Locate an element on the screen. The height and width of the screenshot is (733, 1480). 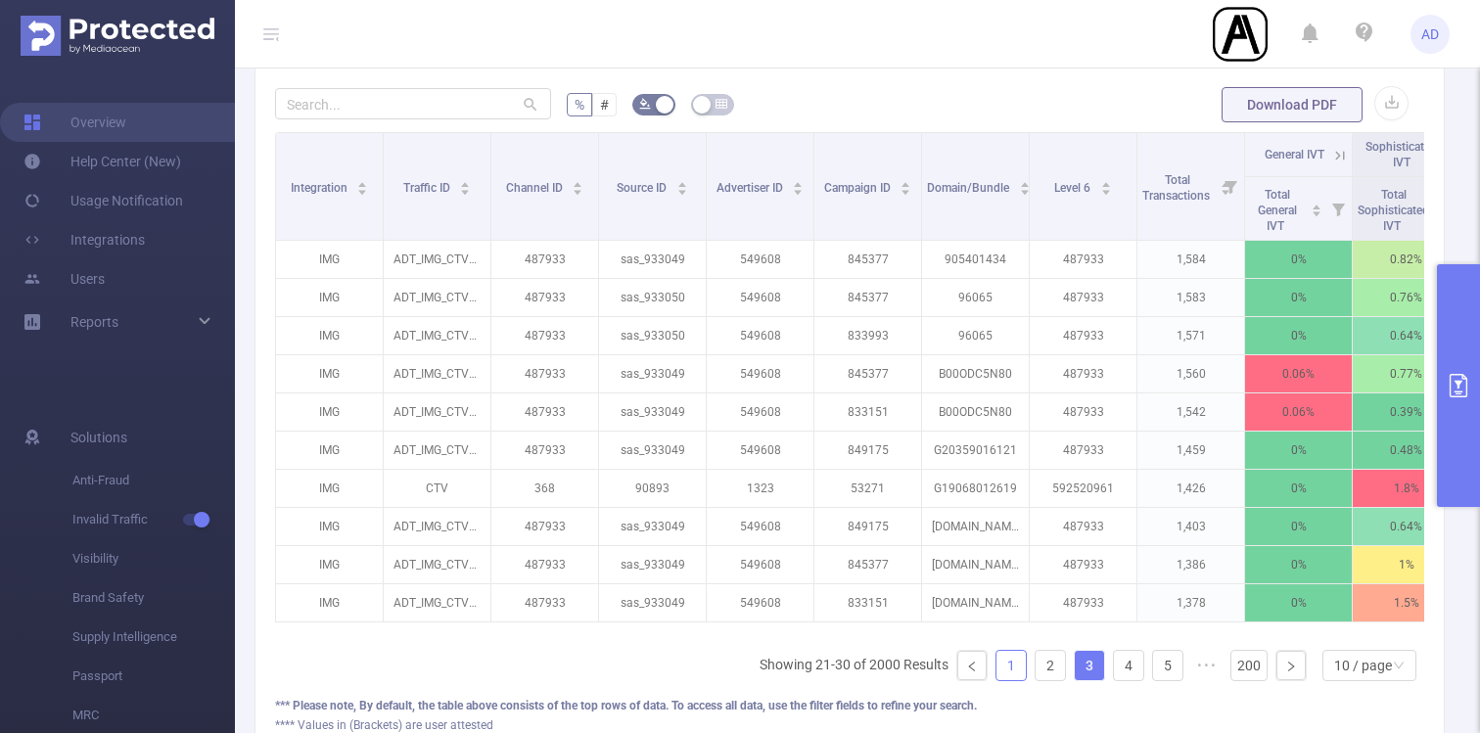
p: 905401434 is located at coordinates (975, 259).